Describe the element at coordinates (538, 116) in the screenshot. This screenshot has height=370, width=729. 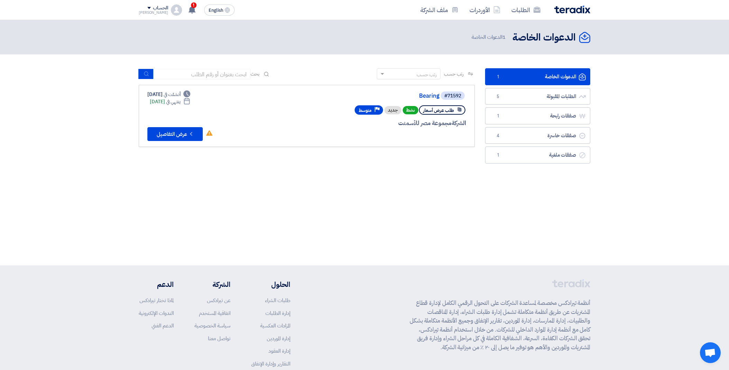
I see `a: صفقات رابحة1` at that location.